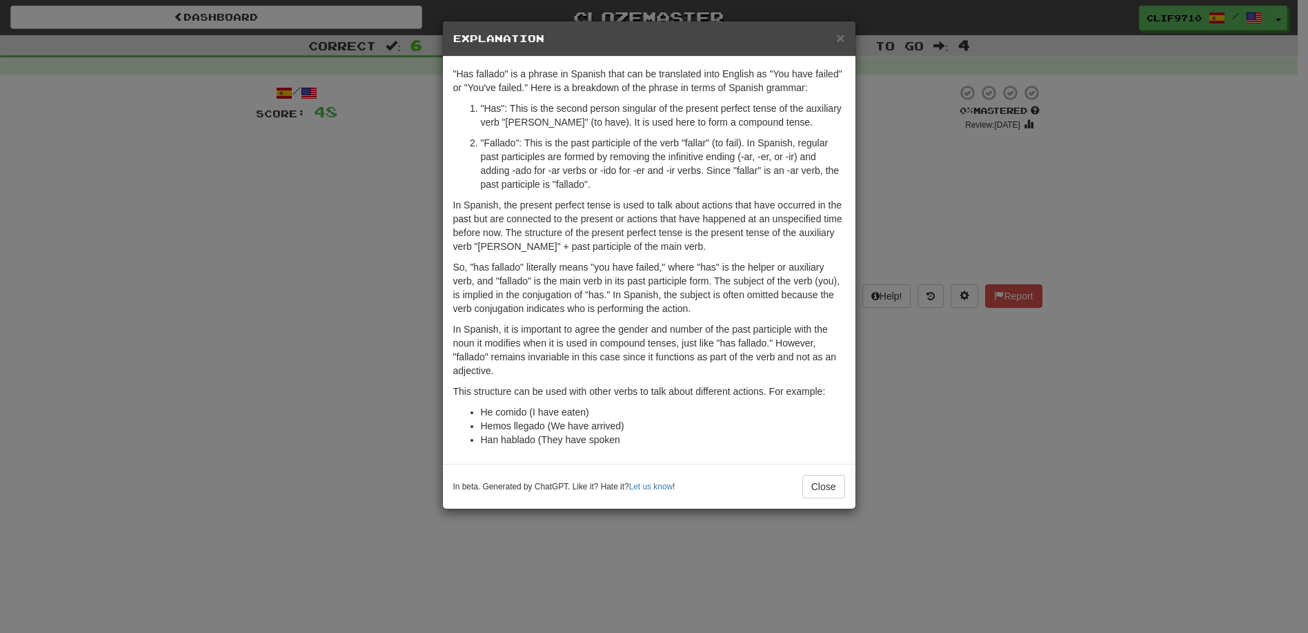 The height and width of the screenshot is (633, 1308). Describe the element at coordinates (649, 350) in the screenshot. I see `p: In Spanish, it is important to agree the gender and number of the past participle with the noun i...` at that location.